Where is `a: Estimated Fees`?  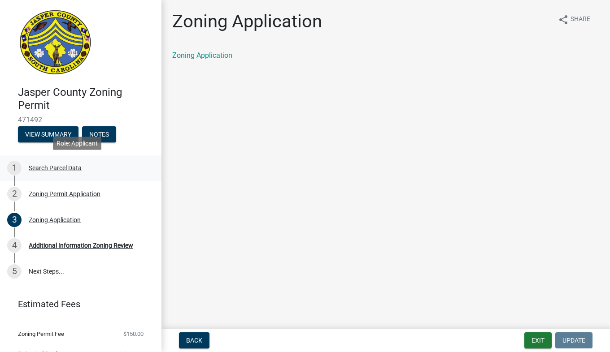
a: Estimated Fees is located at coordinates (77, 304).